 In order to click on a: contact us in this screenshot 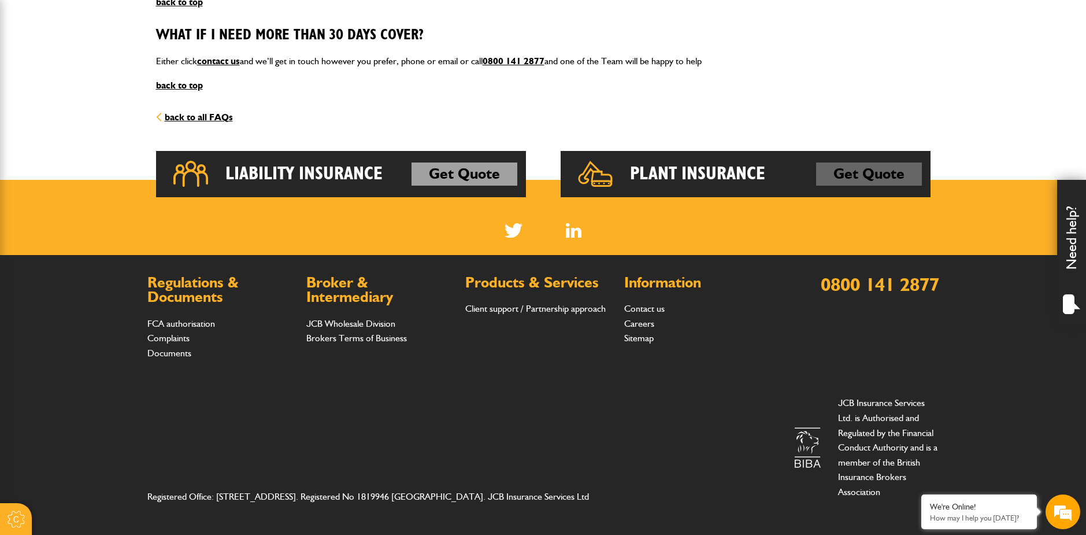, I will do `click(219, 61)`.